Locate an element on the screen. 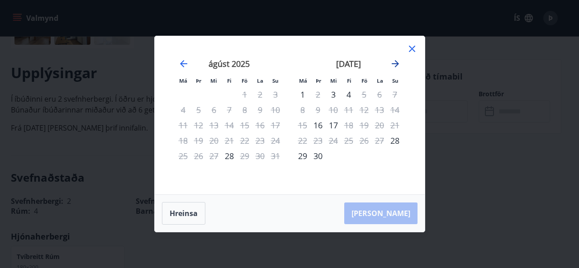 This screenshot has width=579, height=268. td: Not available. sunnudagur, 14. september 2025 is located at coordinates (395, 110).